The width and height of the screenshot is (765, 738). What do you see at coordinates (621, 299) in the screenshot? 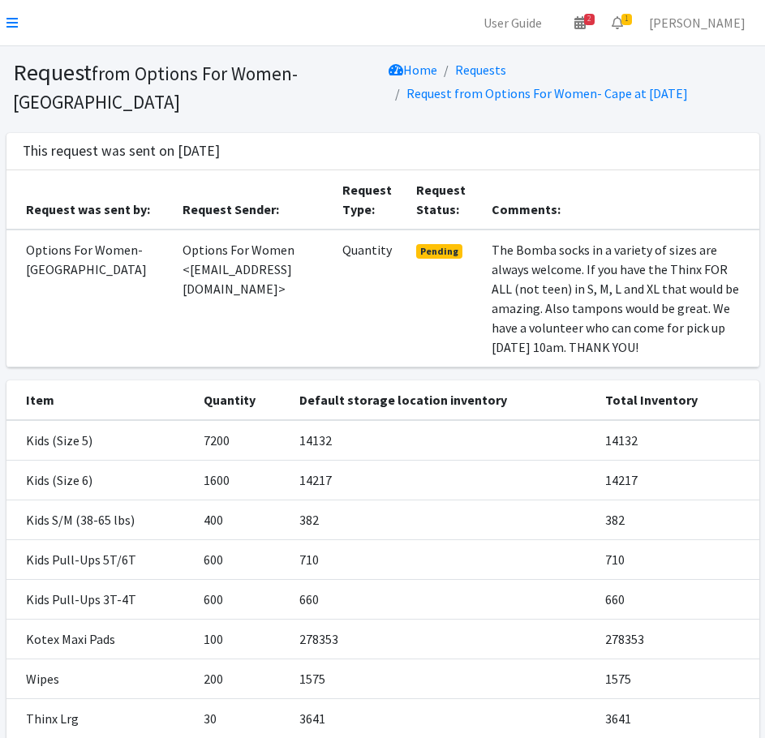
I see `td: The Bomba socks in a variety of sizes are always welcome. If you have the Thinx FOR ALL (not teen...` at bounding box center [621, 299].